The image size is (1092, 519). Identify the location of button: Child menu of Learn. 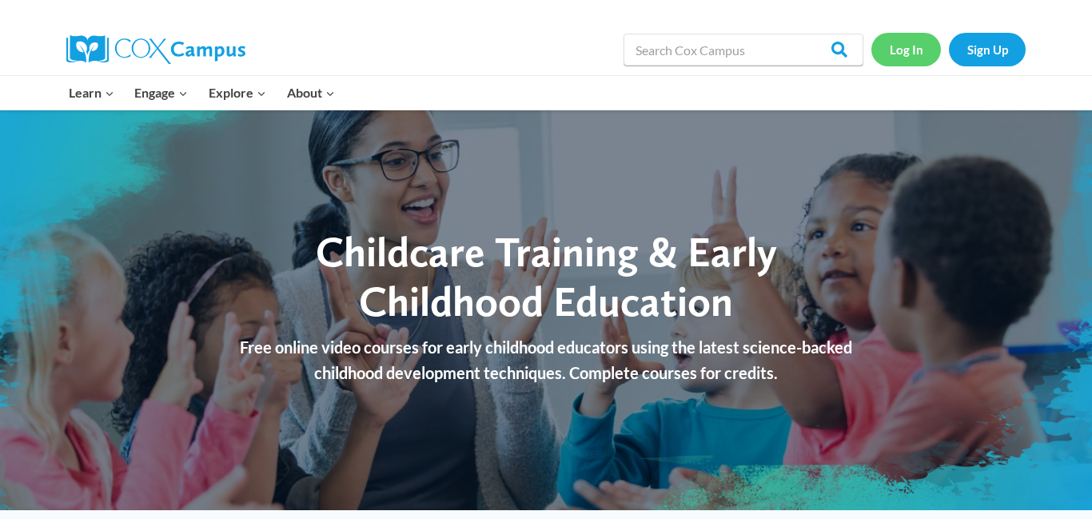
(91, 93).